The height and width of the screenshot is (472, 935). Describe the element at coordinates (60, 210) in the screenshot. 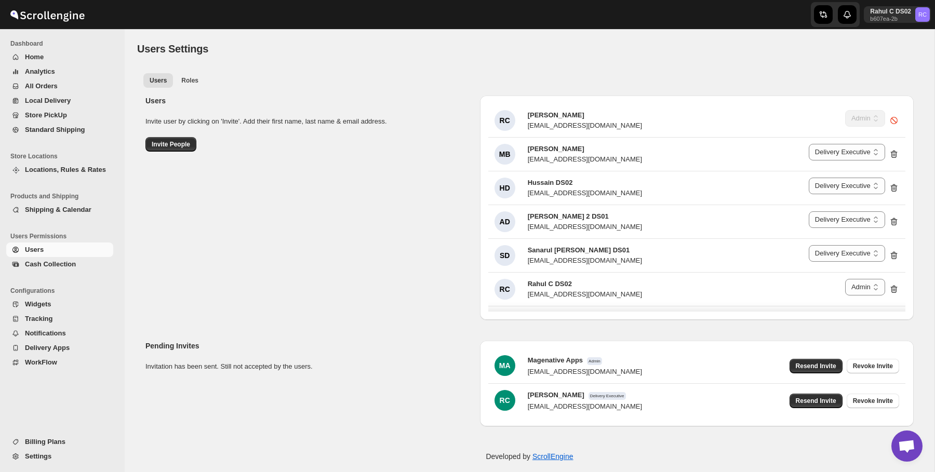

I see `button: Shipping & Calendar` at that location.